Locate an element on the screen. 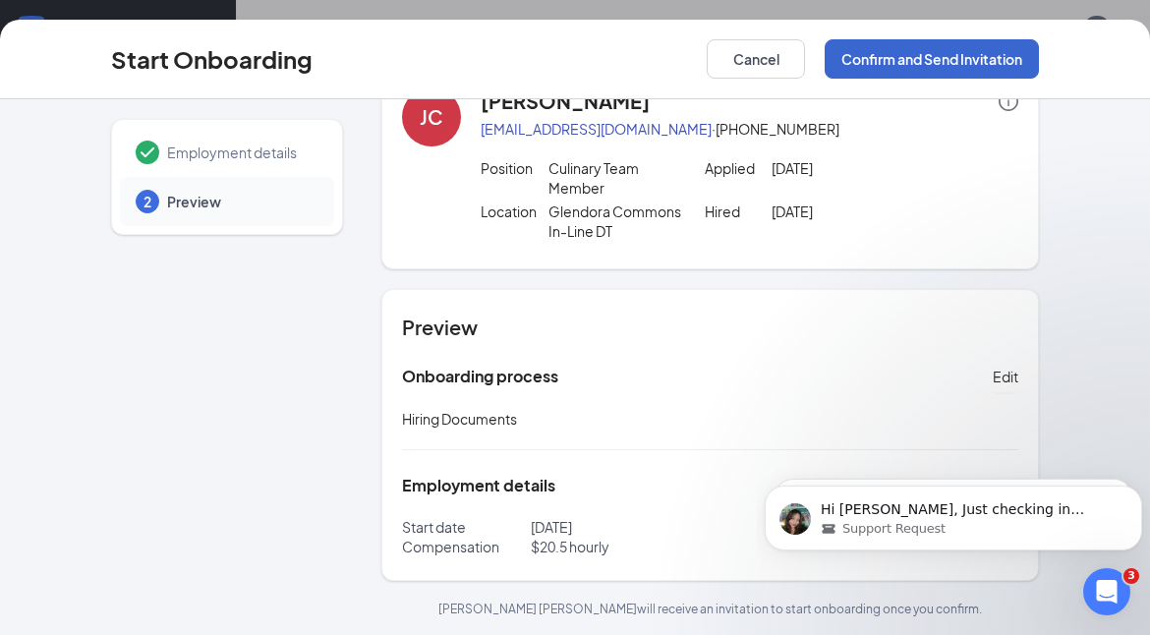 This screenshot has height=635, width=1150. div: message notification from Say, 3h ago. Hi Ginger, Just checking in regarding my previous message.... is located at coordinates (197, 74).